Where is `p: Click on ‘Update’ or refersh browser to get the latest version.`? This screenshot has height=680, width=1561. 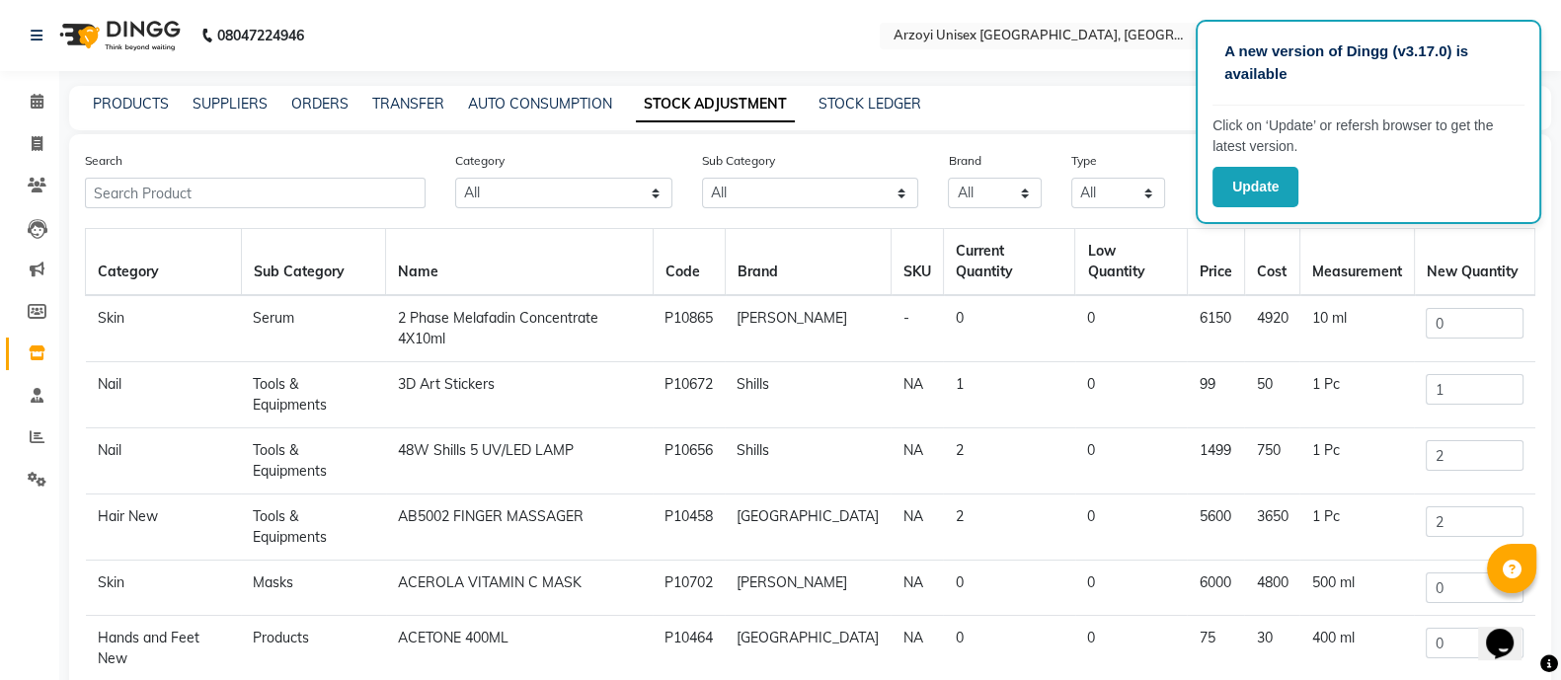
p: Click on ‘Update’ or refersh browser to get the latest version. is located at coordinates (1369, 136).